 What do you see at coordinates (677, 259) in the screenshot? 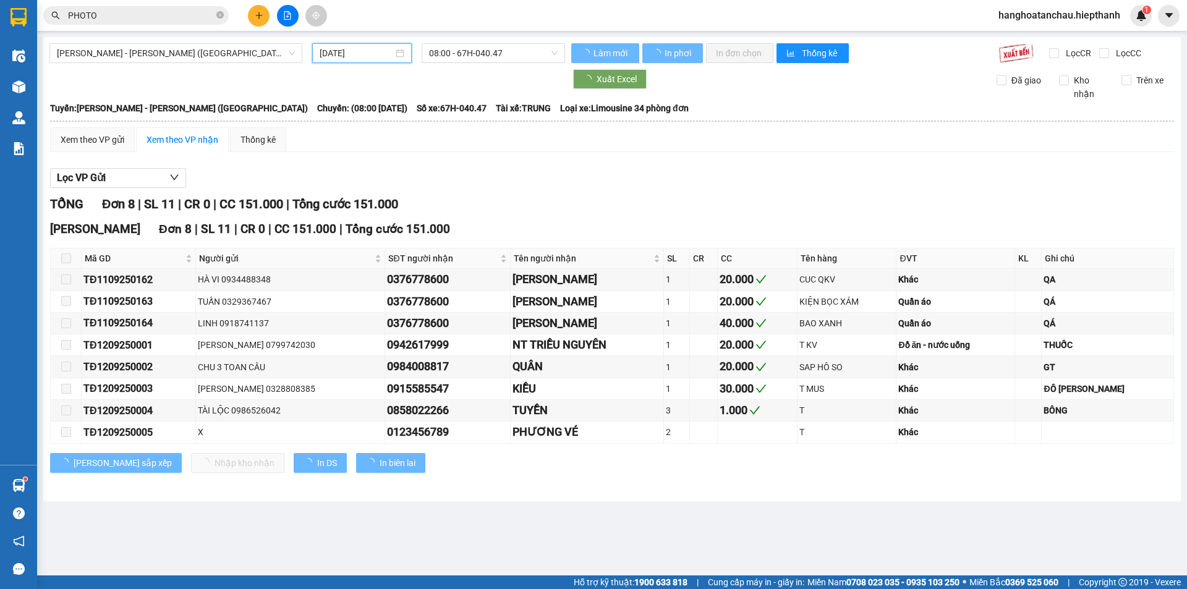
I see `th: SL` at bounding box center [677, 259].